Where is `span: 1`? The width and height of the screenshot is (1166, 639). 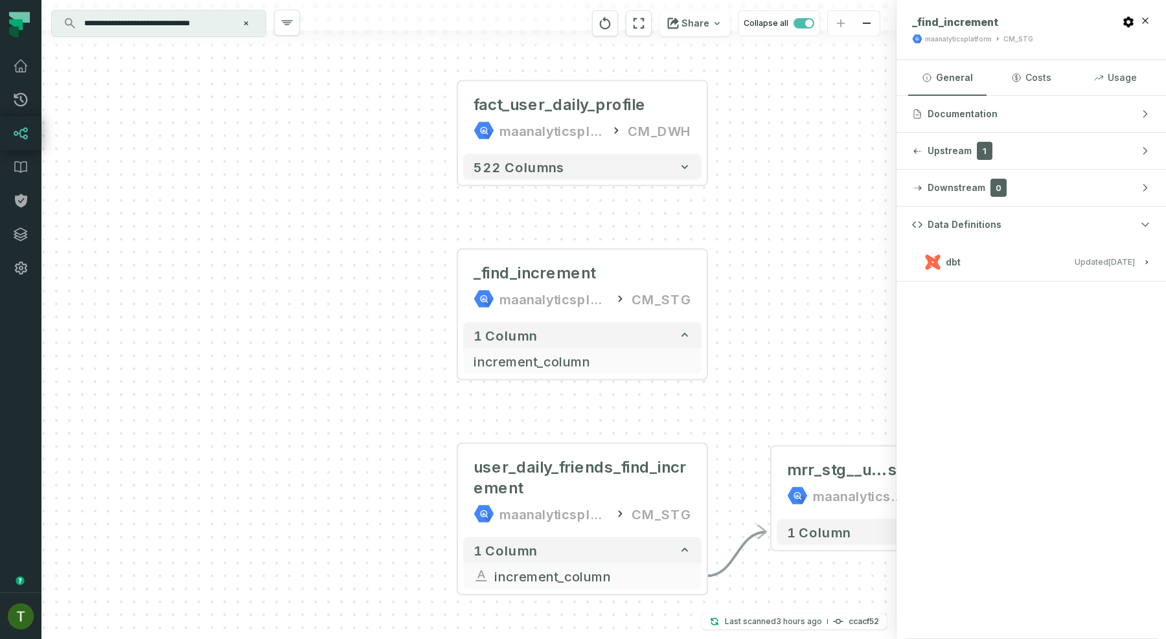
span: 1 is located at coordinates (985, 151).